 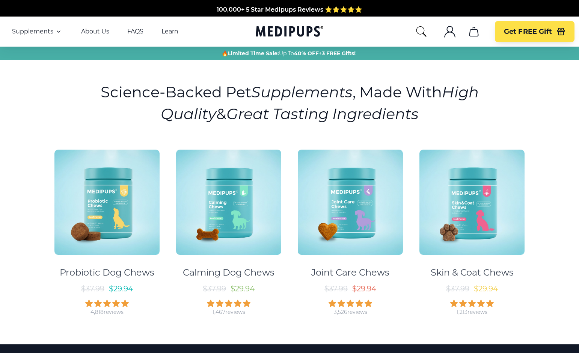 What do you see at coordinates (472, 272) in the screenshot?
I see `div: Skin & Coat Chews` at bounding box center [472, 272].